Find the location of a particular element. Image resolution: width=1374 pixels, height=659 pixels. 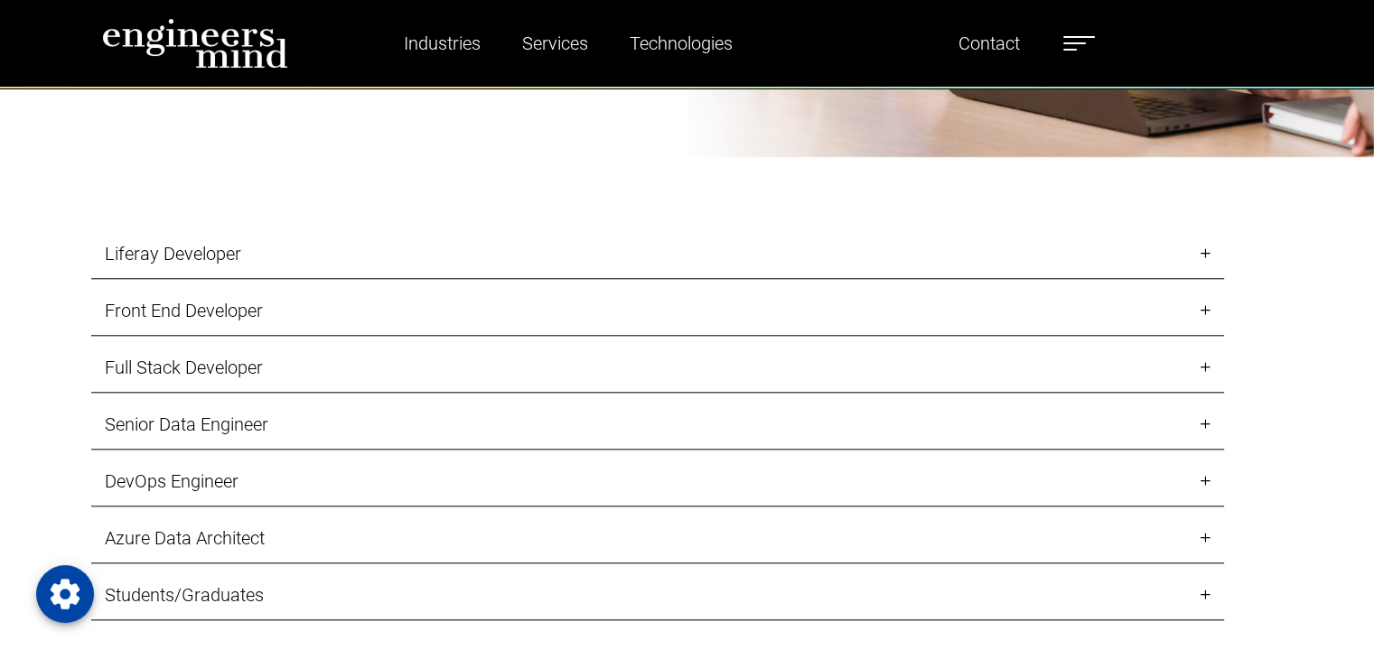

a: Services is located at coordinates (555, 43).